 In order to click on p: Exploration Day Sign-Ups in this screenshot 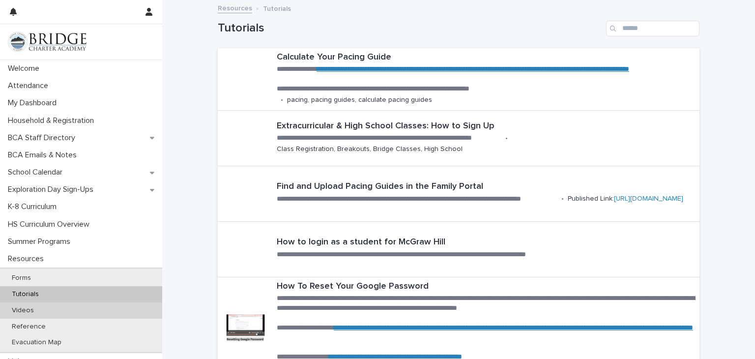, I will do `click(53, 189)`.